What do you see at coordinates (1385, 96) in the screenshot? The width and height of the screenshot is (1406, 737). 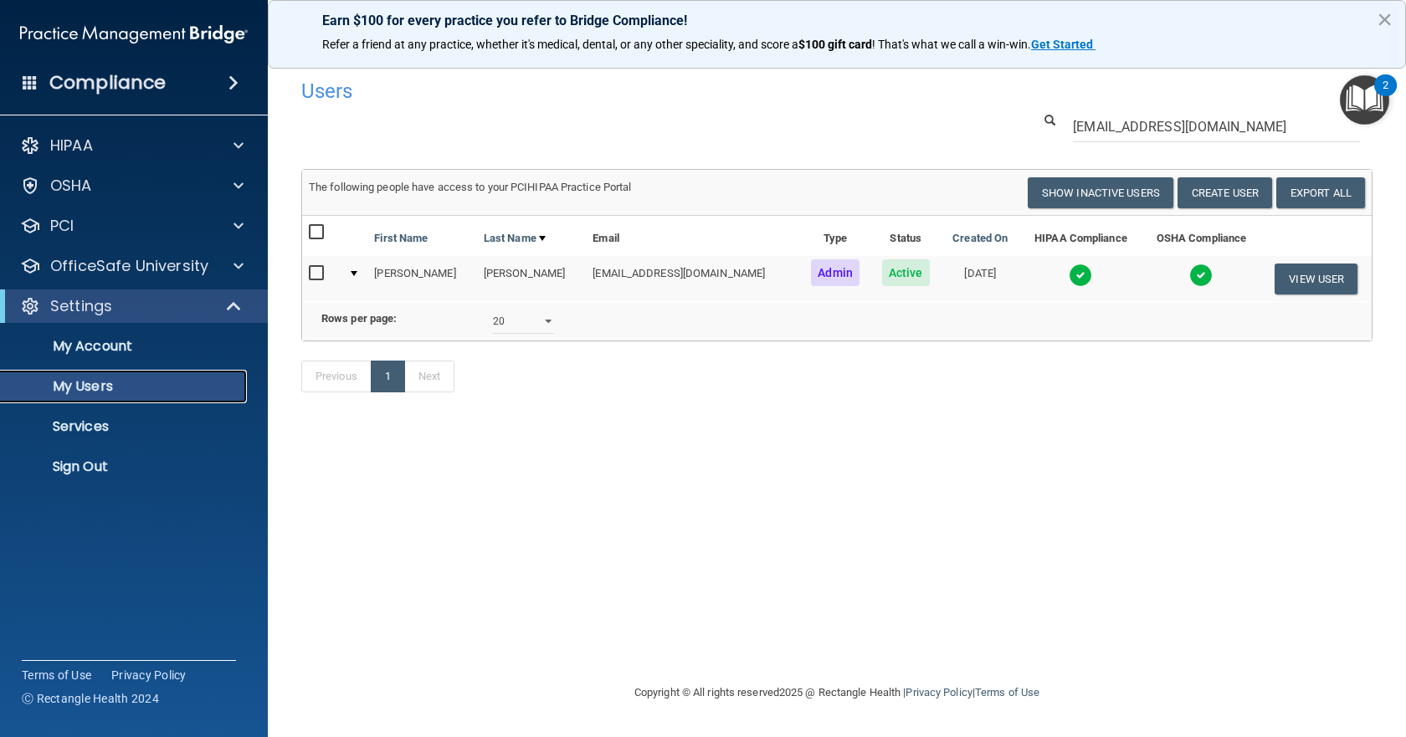 I see `div: 2` at bounding box center [1385, 96].